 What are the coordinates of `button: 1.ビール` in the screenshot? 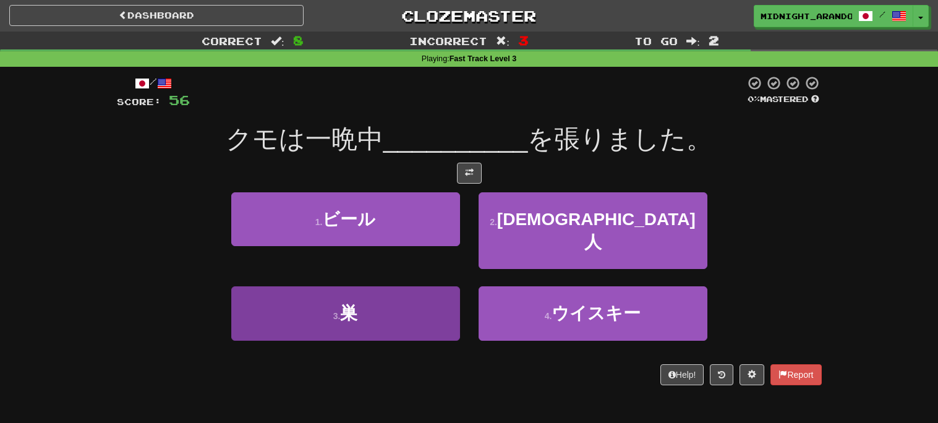 It's located at (346, 219).